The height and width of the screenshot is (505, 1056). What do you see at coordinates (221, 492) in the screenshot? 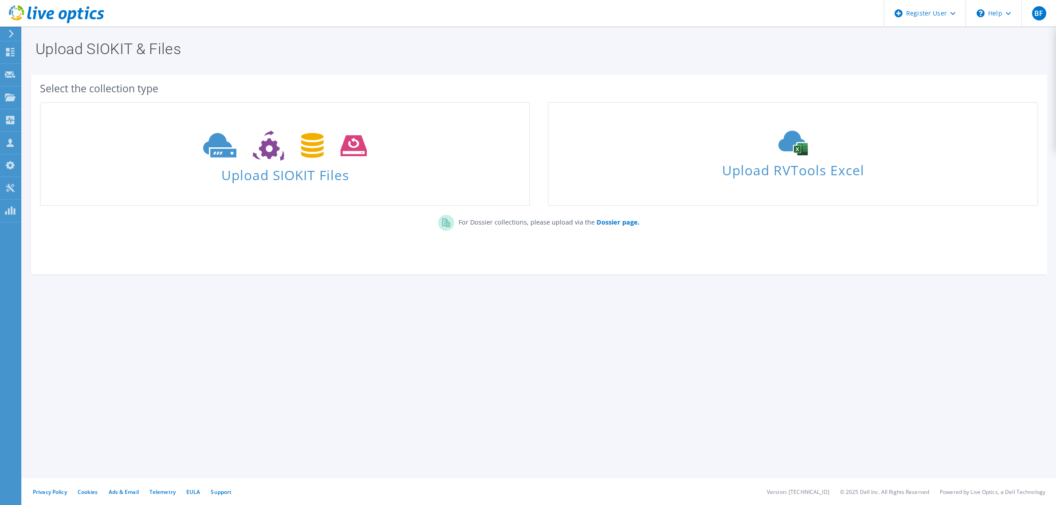
I see `a: Support` at bounding box center [221, 492].